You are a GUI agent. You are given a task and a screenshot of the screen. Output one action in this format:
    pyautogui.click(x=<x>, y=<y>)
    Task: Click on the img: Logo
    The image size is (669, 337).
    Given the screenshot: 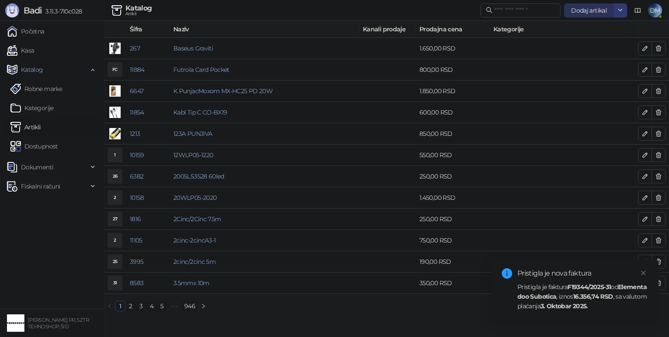 What is the action you would take?
    pyautogui.click(x=12, y=10)
    